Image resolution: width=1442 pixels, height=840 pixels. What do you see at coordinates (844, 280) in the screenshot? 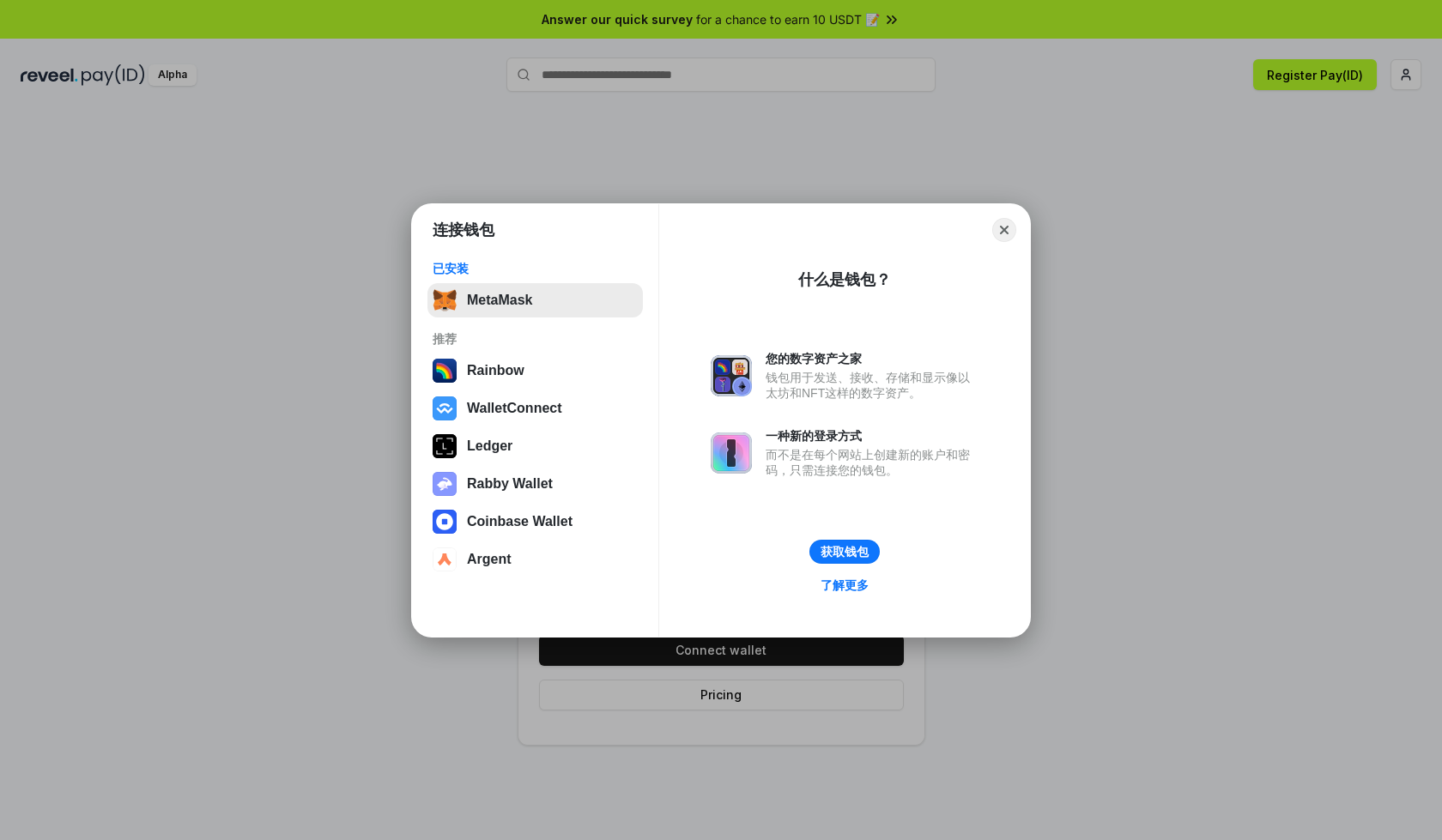
I see `div: 什么是钱包？` at bounding box center [844, 280].